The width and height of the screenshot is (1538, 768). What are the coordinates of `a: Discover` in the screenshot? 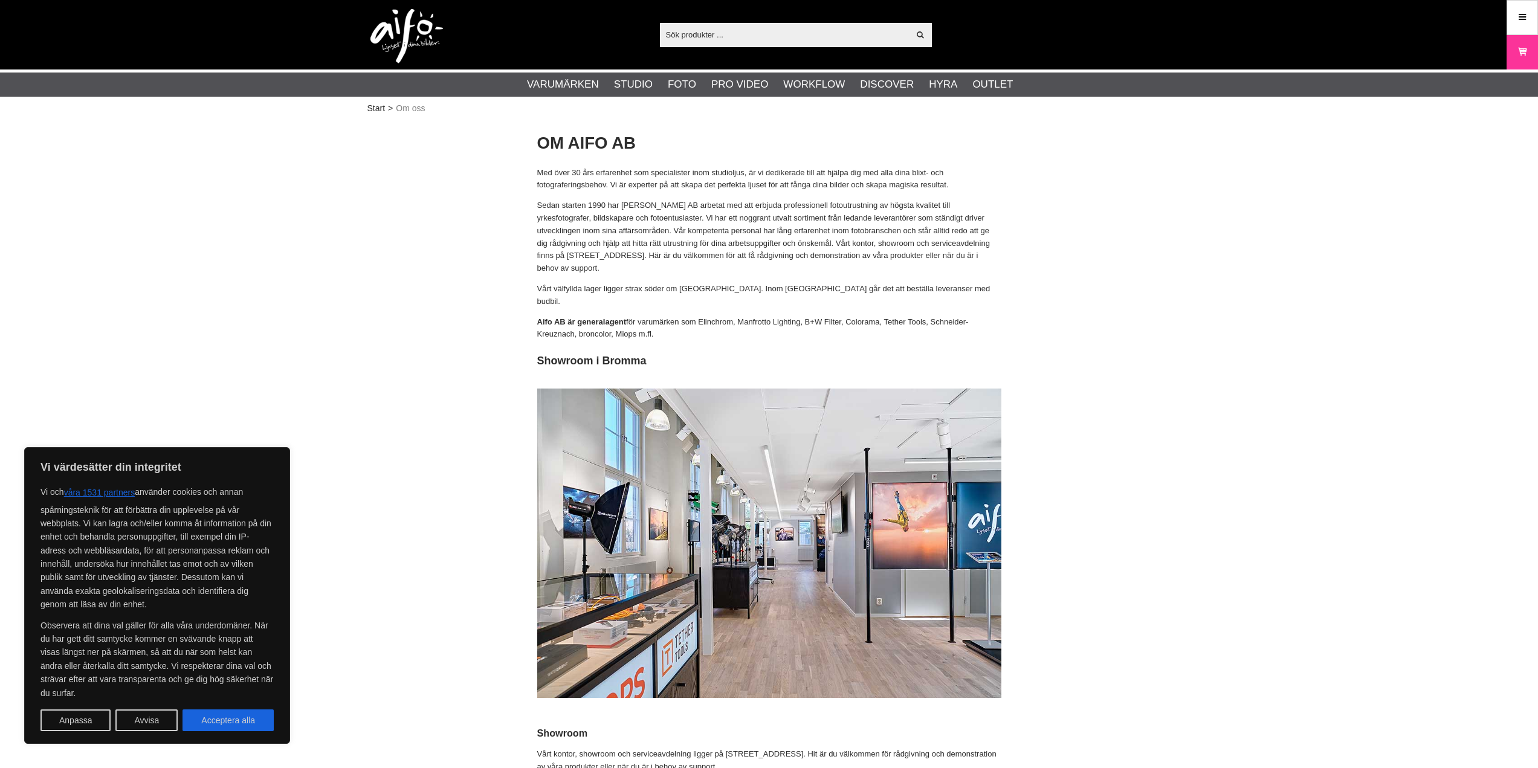 It's located at (887, 85).